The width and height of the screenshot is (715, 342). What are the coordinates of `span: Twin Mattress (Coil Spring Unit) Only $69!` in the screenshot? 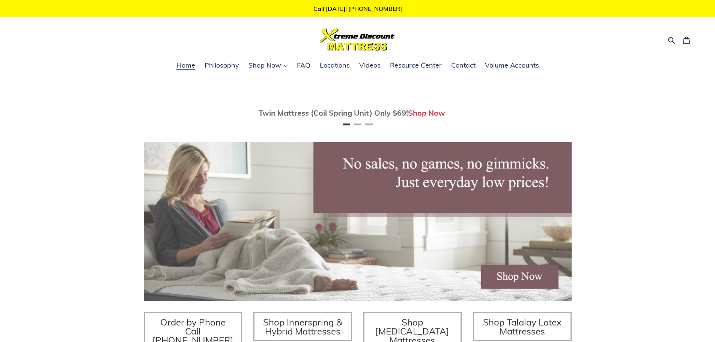 It's located at (333, 113).